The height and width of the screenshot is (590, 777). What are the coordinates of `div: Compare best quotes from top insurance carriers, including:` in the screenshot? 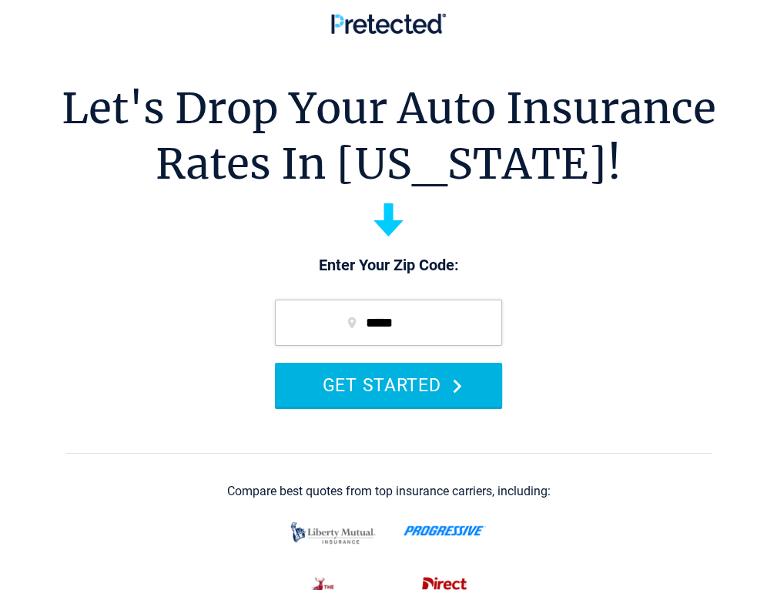 It's located at (389, 491).